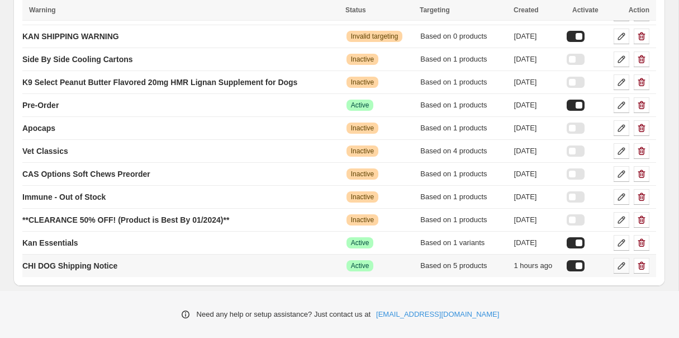 The width and height of the screenshot is (679, 338). What do you see at coordinates (64, 197) in the screenshot?
I see `a: Immune - Out of Stock` at bounding box center [64, 197].